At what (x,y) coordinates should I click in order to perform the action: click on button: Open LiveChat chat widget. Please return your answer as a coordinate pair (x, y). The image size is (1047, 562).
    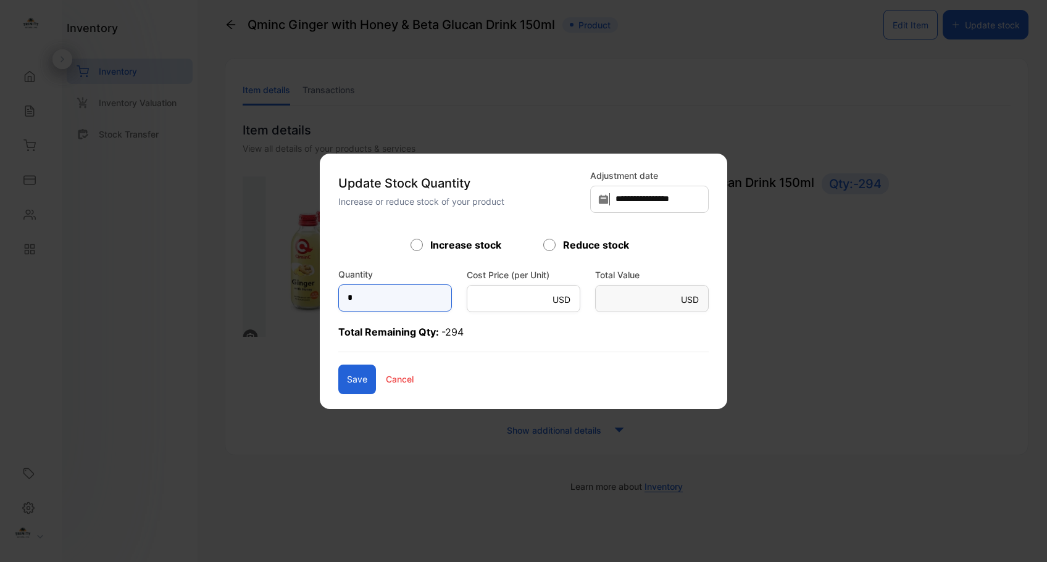
    Looking at the image, I should click on (28, 23).